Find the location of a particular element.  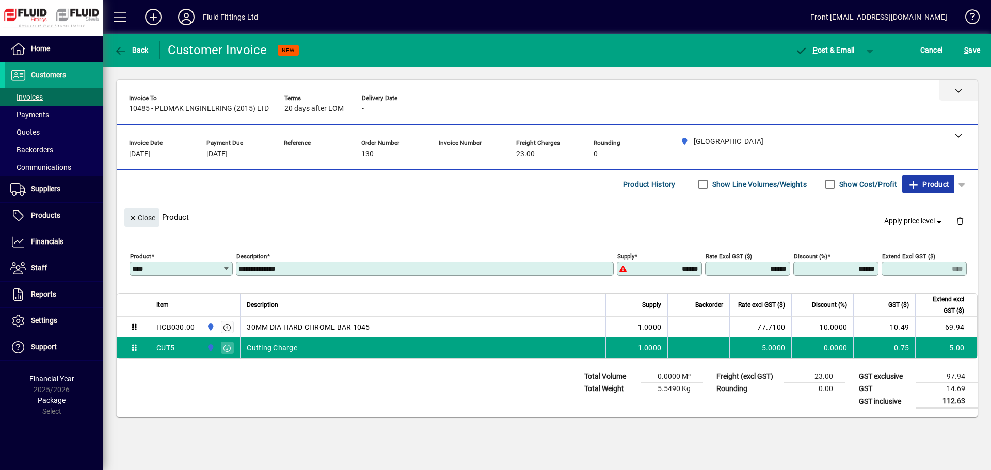

button: Delete is located at coordinates (960, 221).